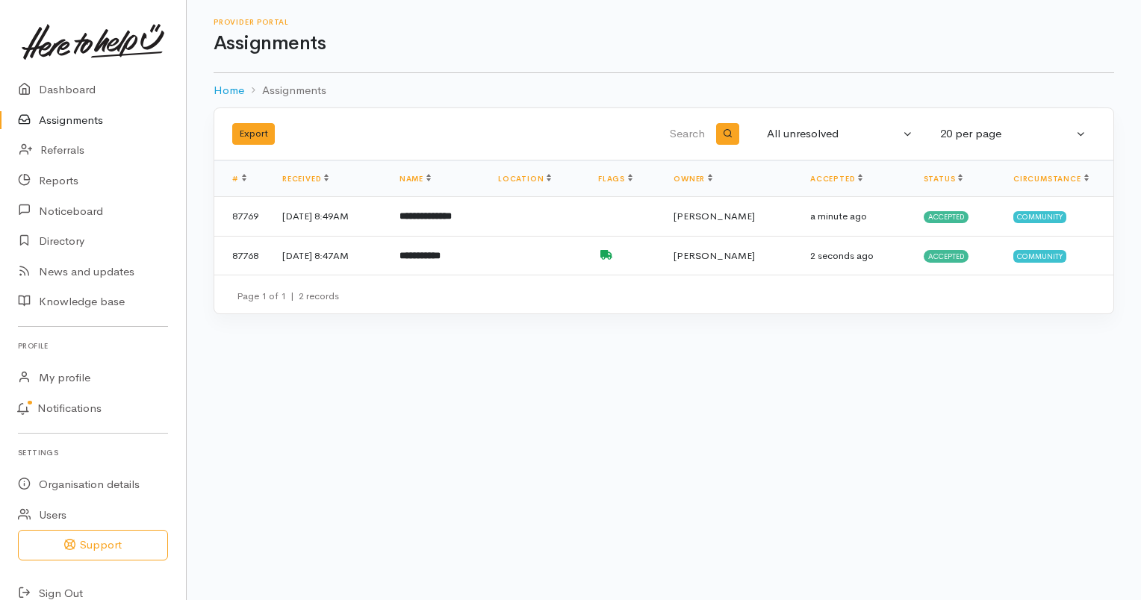 This screenshot has width=1141, height=600. Describe the element at coordinates (93, 545) in the screenshot. I see `button: Support` at that location.